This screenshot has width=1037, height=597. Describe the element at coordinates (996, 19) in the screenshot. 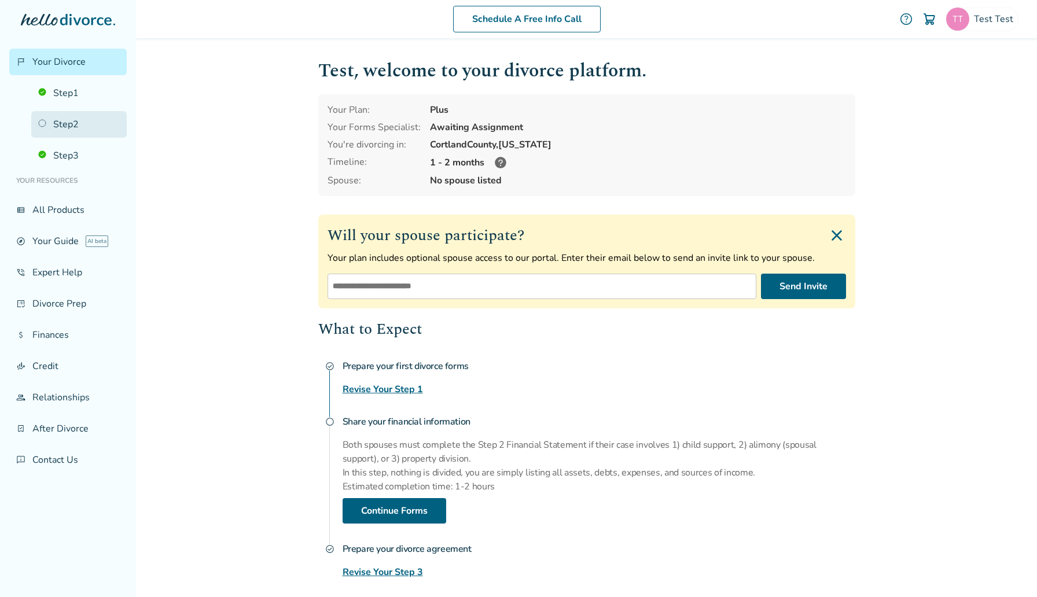

I see `span: Test Test` at that location.